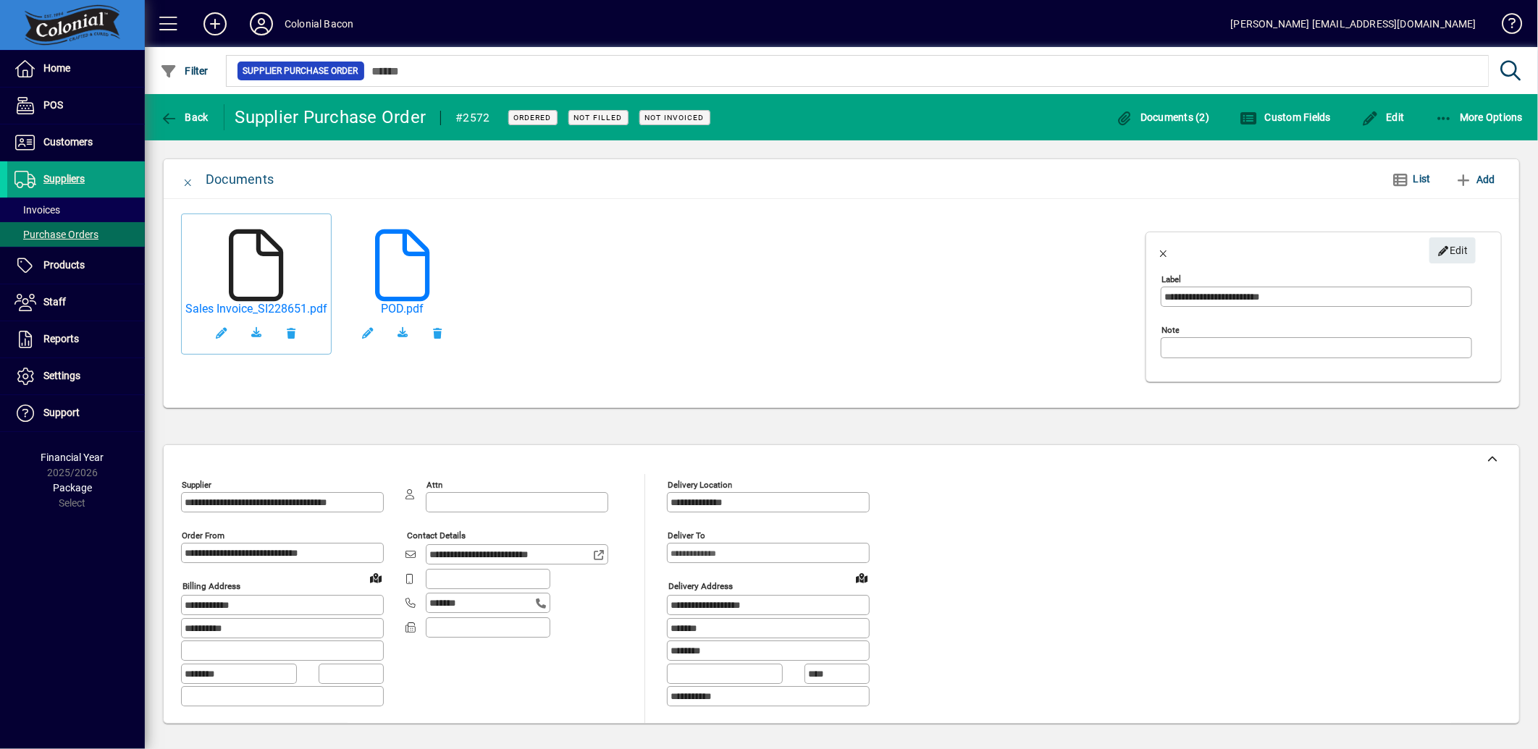 This screenshot has height=749, width=1538. What do you see at coordinates (184, 71) in the screenshot?
I see `span: Filter` at bounding box center [184, 71].